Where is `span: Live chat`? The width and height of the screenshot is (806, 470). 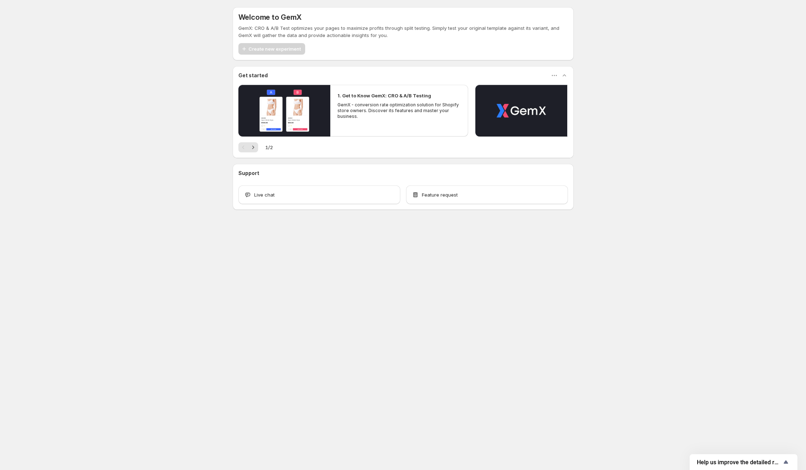
span: Live chat is located at coordinates (264, 195).